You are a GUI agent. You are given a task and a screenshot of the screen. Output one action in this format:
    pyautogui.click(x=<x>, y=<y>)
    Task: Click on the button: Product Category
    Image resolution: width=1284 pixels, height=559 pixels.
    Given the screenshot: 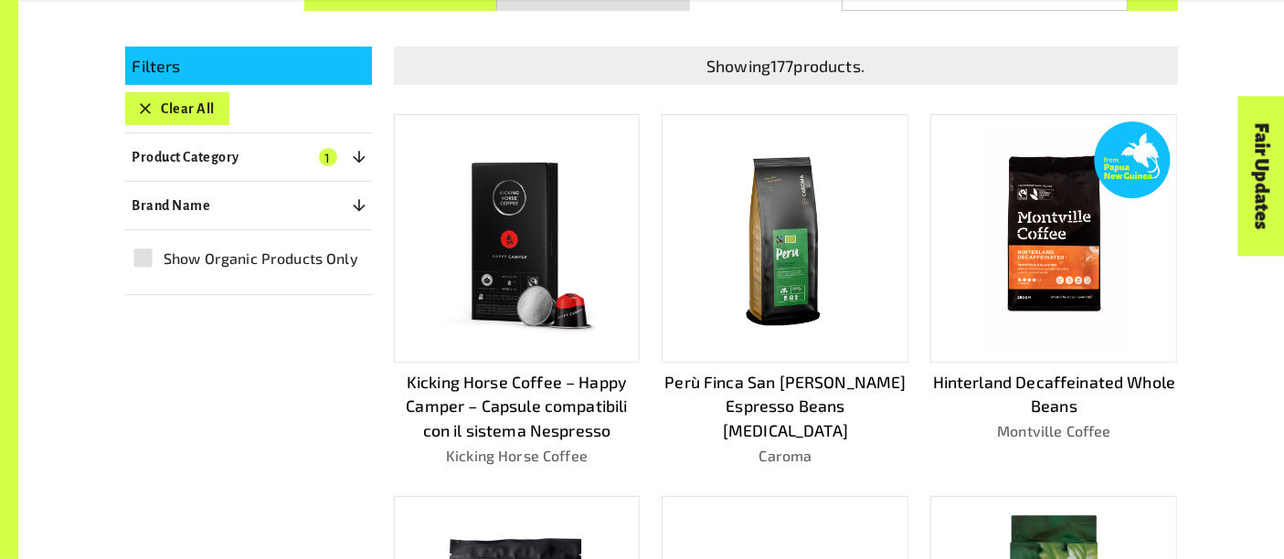 What is the action you would take?
    pyautogui.click(x=249, y=157)
    